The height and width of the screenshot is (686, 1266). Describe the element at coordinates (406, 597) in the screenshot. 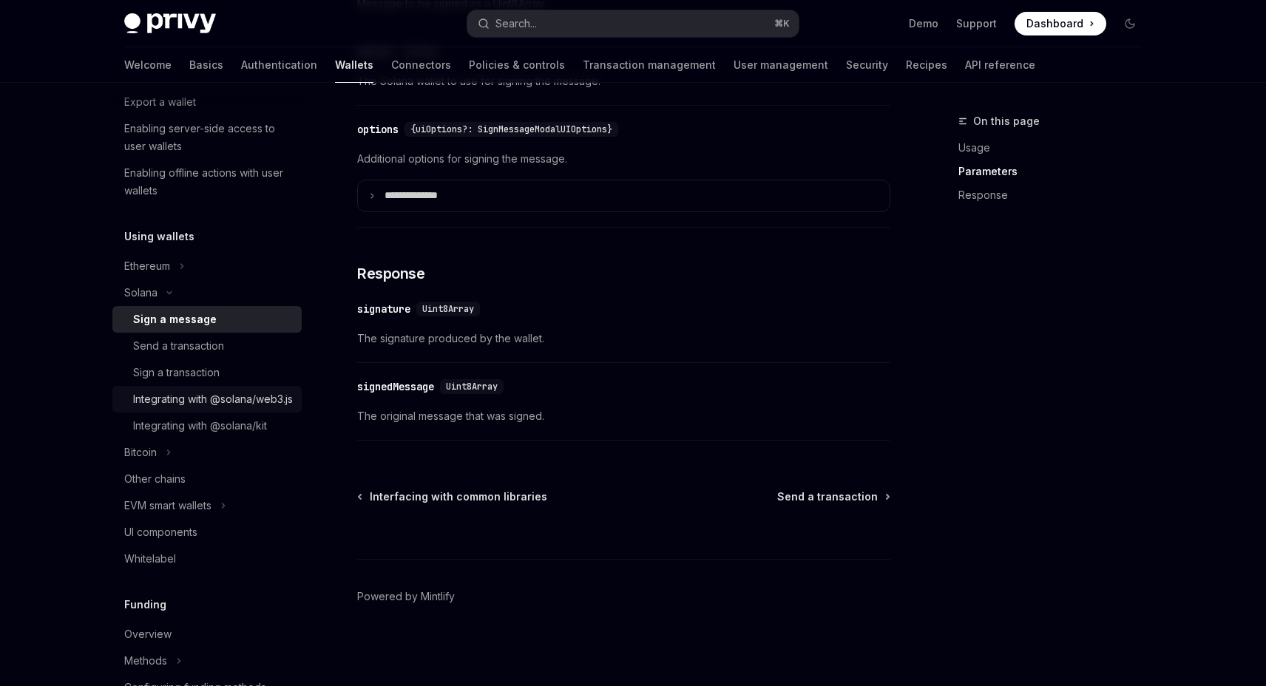

I see `a: Powered by Mintlify` at that location.